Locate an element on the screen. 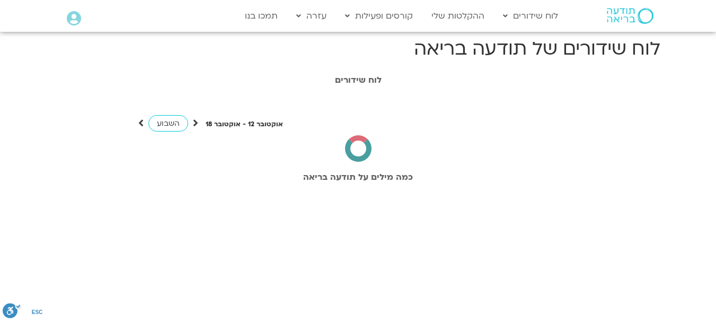  h2: כמה מילים על תודעה בריאה is located at coordinates (358, 177).